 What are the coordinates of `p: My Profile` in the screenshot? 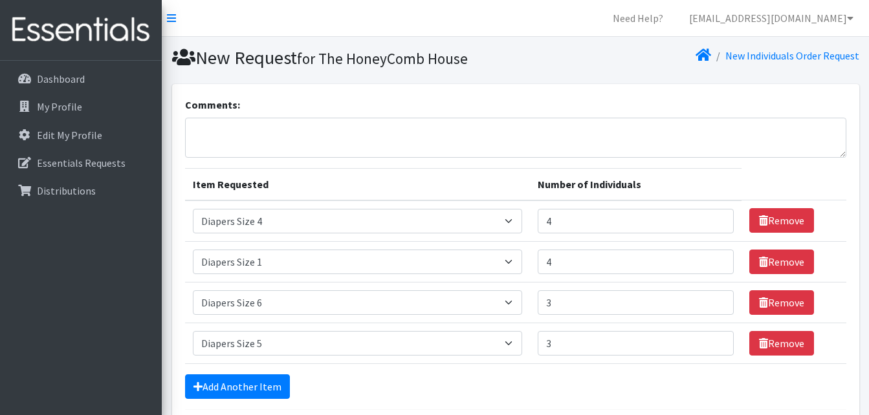 It's located at (60, 107).